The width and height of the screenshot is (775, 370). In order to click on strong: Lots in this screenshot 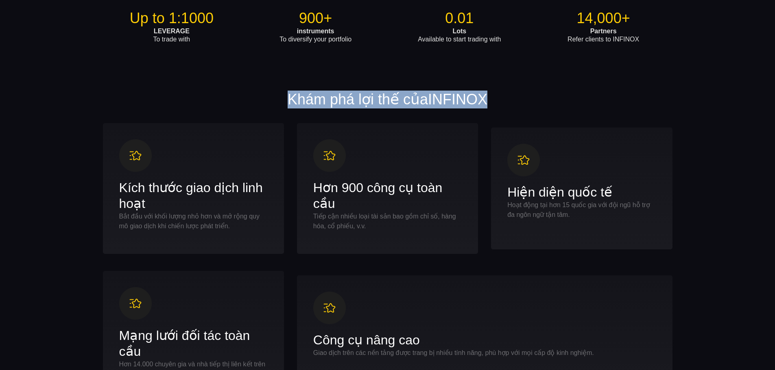, I will do `click(459, 31)`.